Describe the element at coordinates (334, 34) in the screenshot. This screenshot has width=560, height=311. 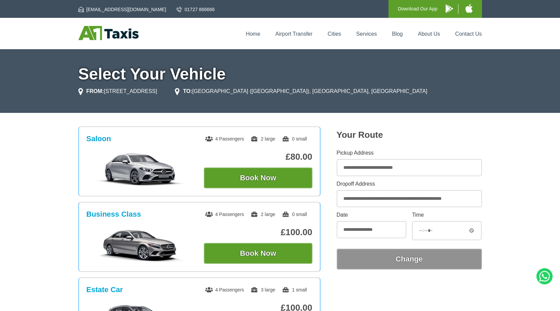
I see `a: Cities` at that location.